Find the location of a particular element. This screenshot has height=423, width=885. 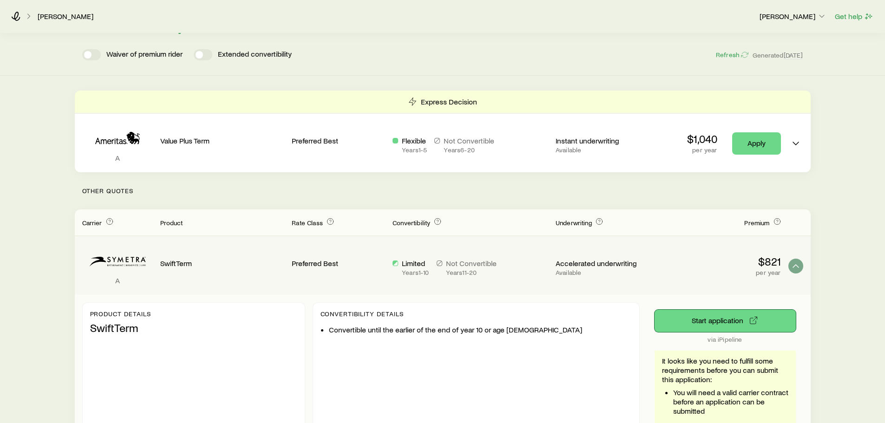

p: Limited is located at coordinates (415, 263).